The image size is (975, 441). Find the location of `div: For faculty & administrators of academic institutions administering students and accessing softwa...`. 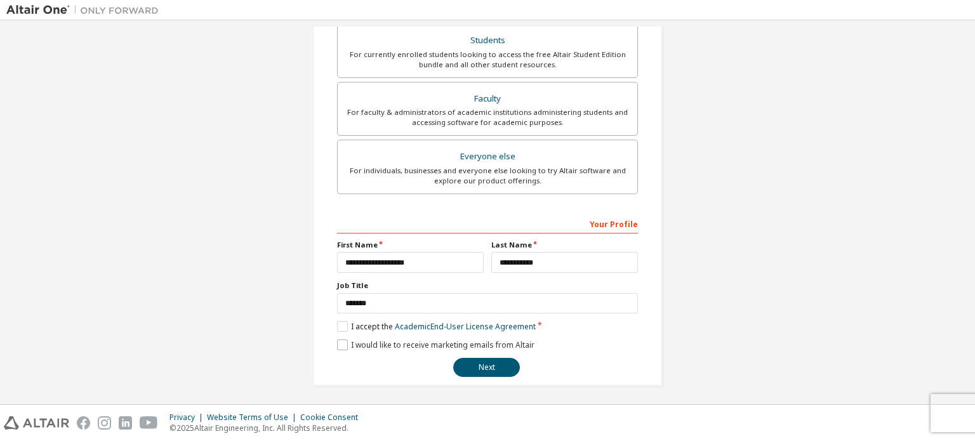

div: For faculty & administrators of academic institutions administering students and accessing softwa... is located at coordinates (488, 117).